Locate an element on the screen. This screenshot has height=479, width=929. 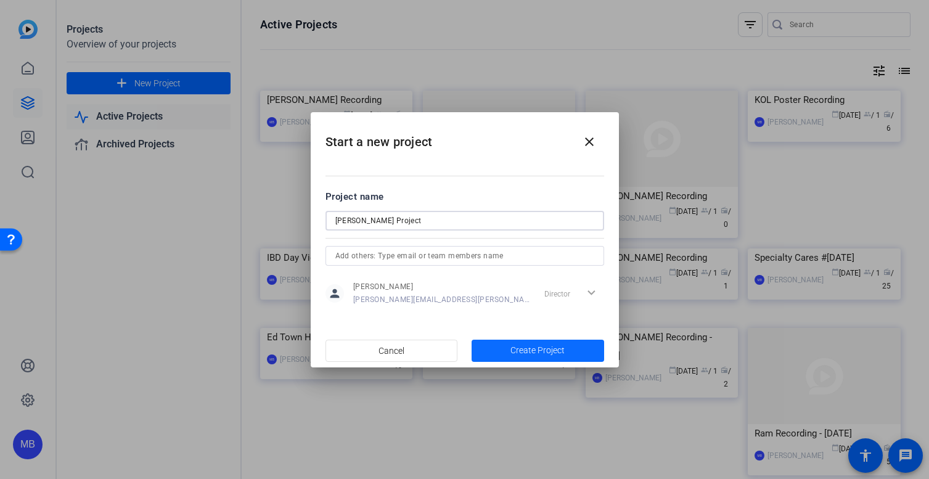
button: Create Project is located at coordinates (538, 351).